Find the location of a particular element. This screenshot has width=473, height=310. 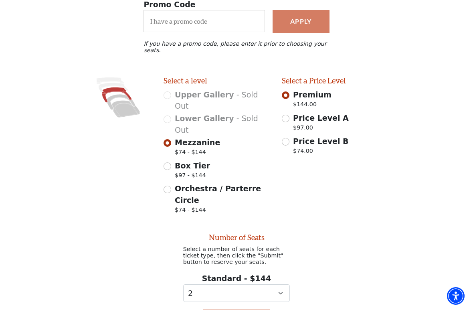

p: $74.00 is located at coordinates (321, 152).